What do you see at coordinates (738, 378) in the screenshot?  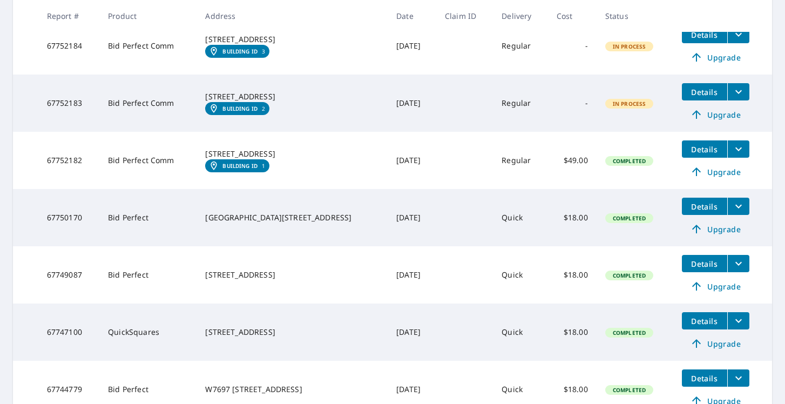 I see `button: filesDropdownBtn-67744779` at bounding box center [738, 378].